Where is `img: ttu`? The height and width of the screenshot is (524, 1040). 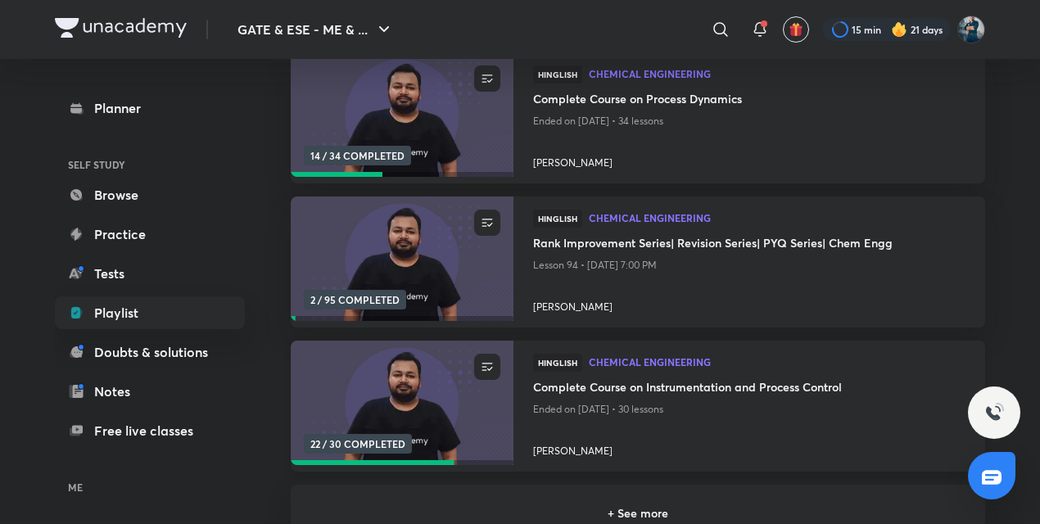 img: ttu is located at coordinates (995, 413).